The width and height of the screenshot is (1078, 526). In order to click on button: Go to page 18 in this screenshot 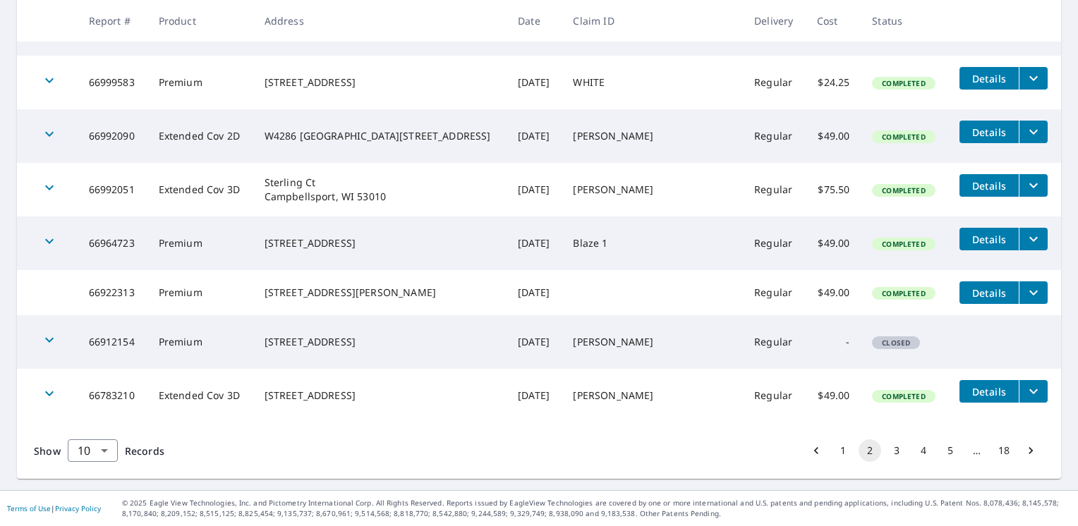, I will do `click(1004, 451)`.